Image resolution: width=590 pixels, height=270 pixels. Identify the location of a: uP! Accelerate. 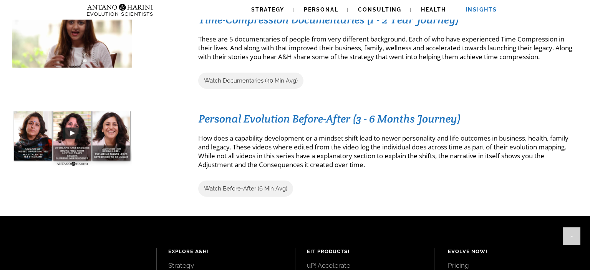
(364, 265).